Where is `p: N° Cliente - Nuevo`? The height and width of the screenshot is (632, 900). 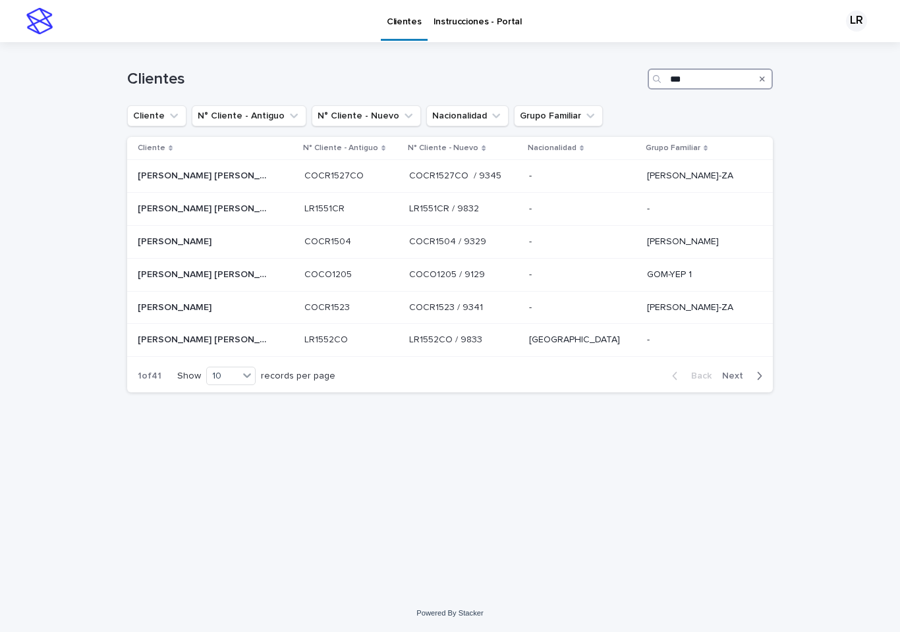 p: N° Cliente - Nuevo is located at coordinates (443, 148).